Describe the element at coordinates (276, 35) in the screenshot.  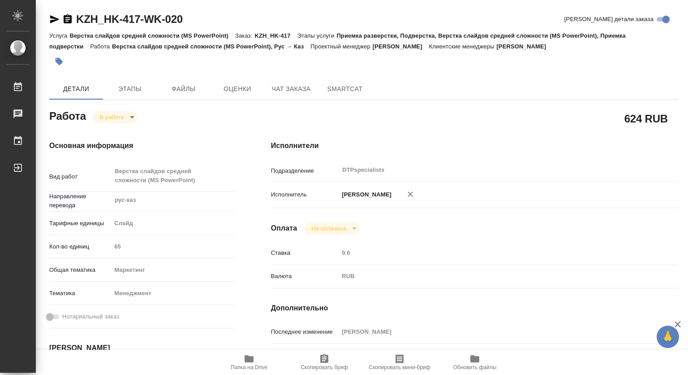
I see `p: KZH_HK-417` at that location.